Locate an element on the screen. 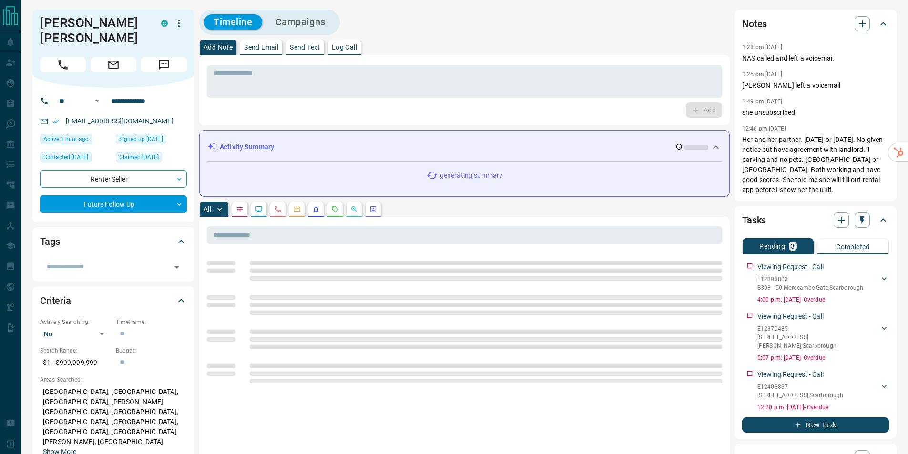  div: condos.ca is located at coordinates (164, 23).